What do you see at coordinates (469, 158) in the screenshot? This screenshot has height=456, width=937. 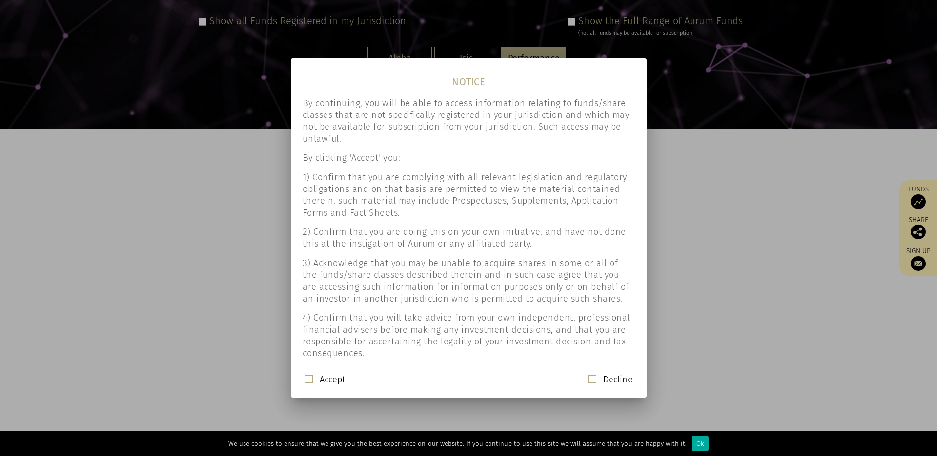 I see `p: By clicking 'Accept' you:` at bounding box center [469, 158].